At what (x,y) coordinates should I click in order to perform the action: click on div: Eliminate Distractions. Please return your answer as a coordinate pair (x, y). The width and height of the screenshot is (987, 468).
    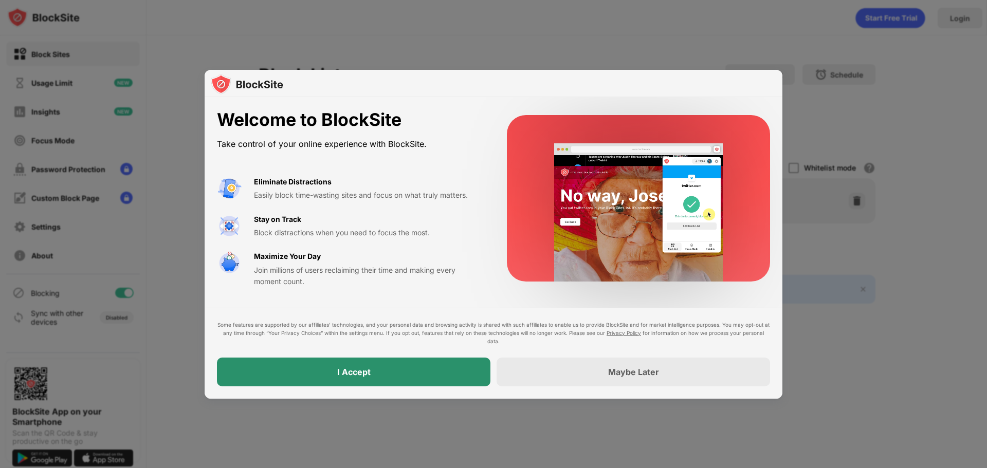
    Looking at the image, I should click on (292, 182).